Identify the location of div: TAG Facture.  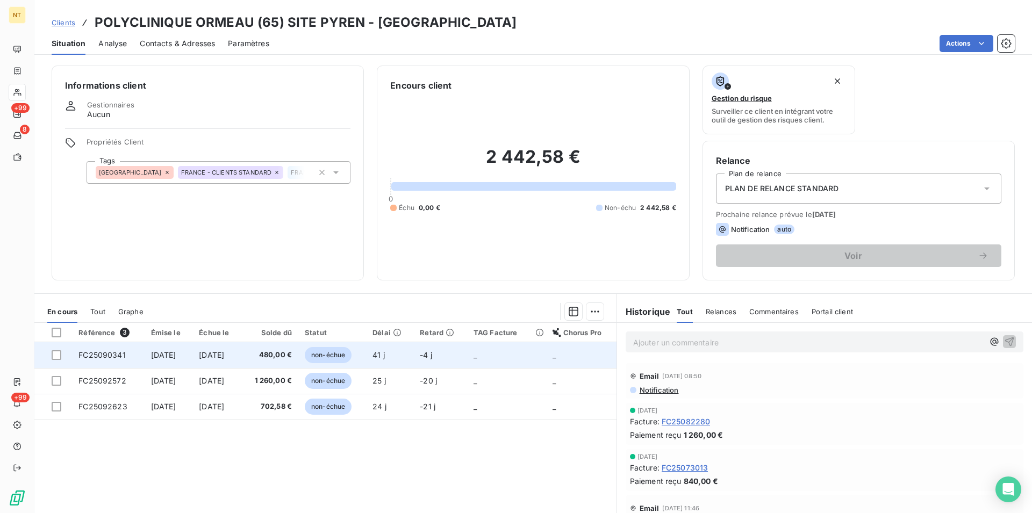
(506, 333).